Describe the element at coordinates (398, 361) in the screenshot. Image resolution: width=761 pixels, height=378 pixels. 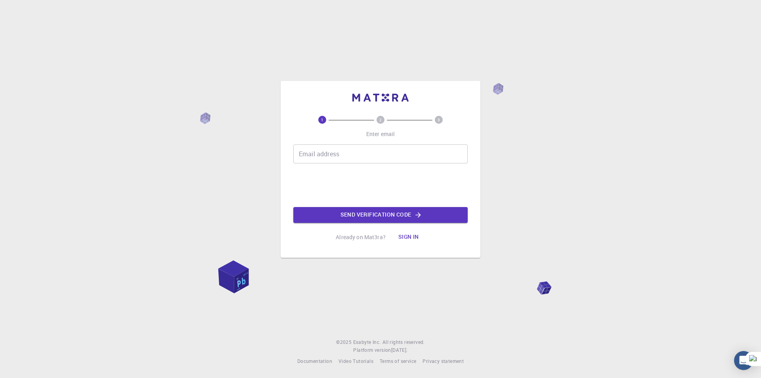
I see `a: Terms of service` at that location.